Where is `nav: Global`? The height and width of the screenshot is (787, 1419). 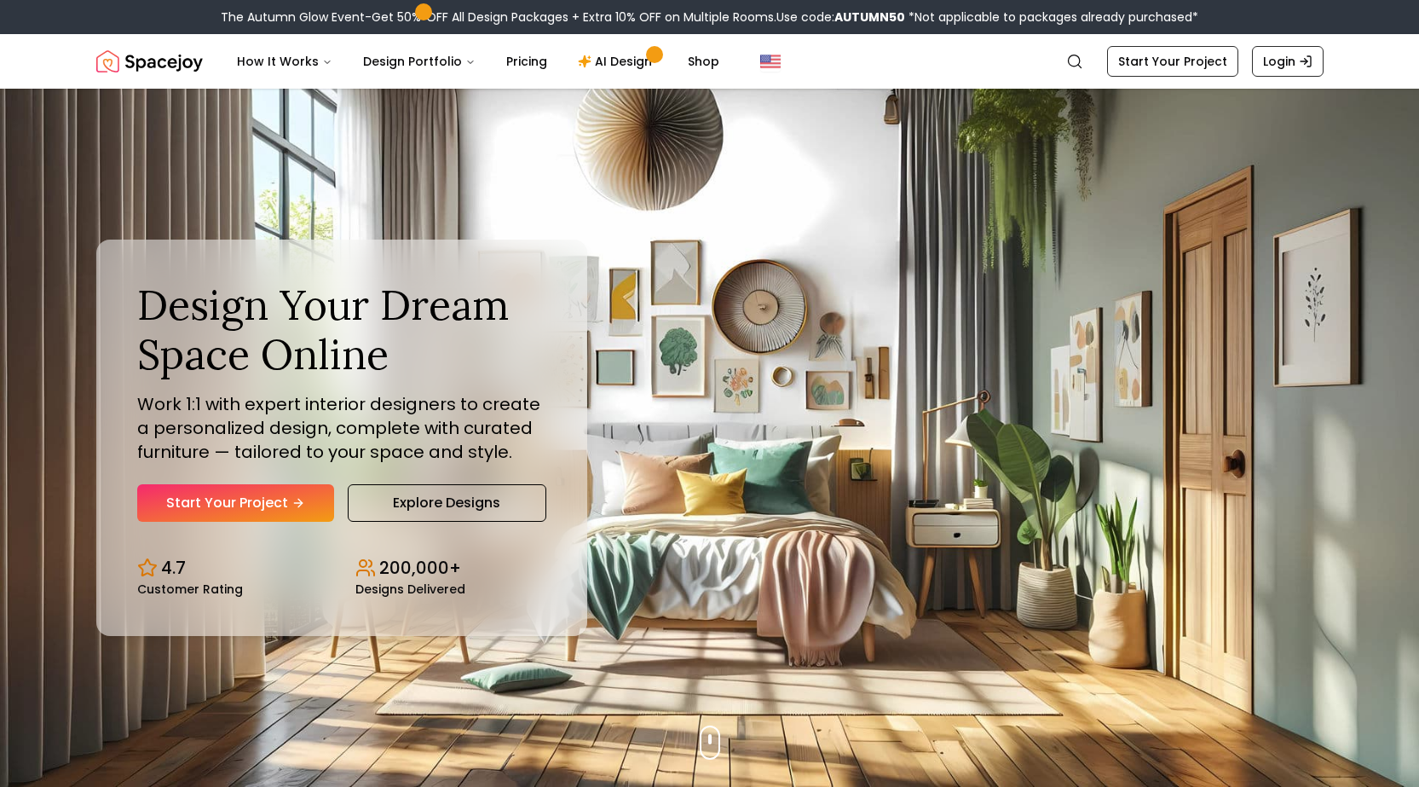
nav: Global is located at coordinates (710, 61).